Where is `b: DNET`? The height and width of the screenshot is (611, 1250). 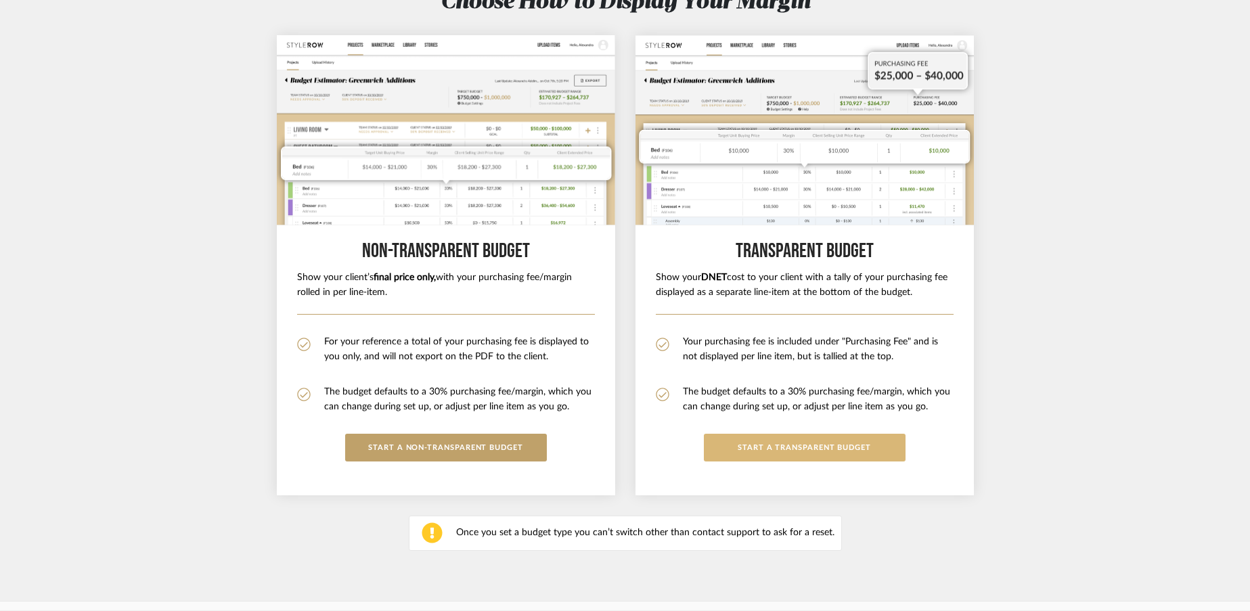
b: DNET is located at coordinates (714, 277).